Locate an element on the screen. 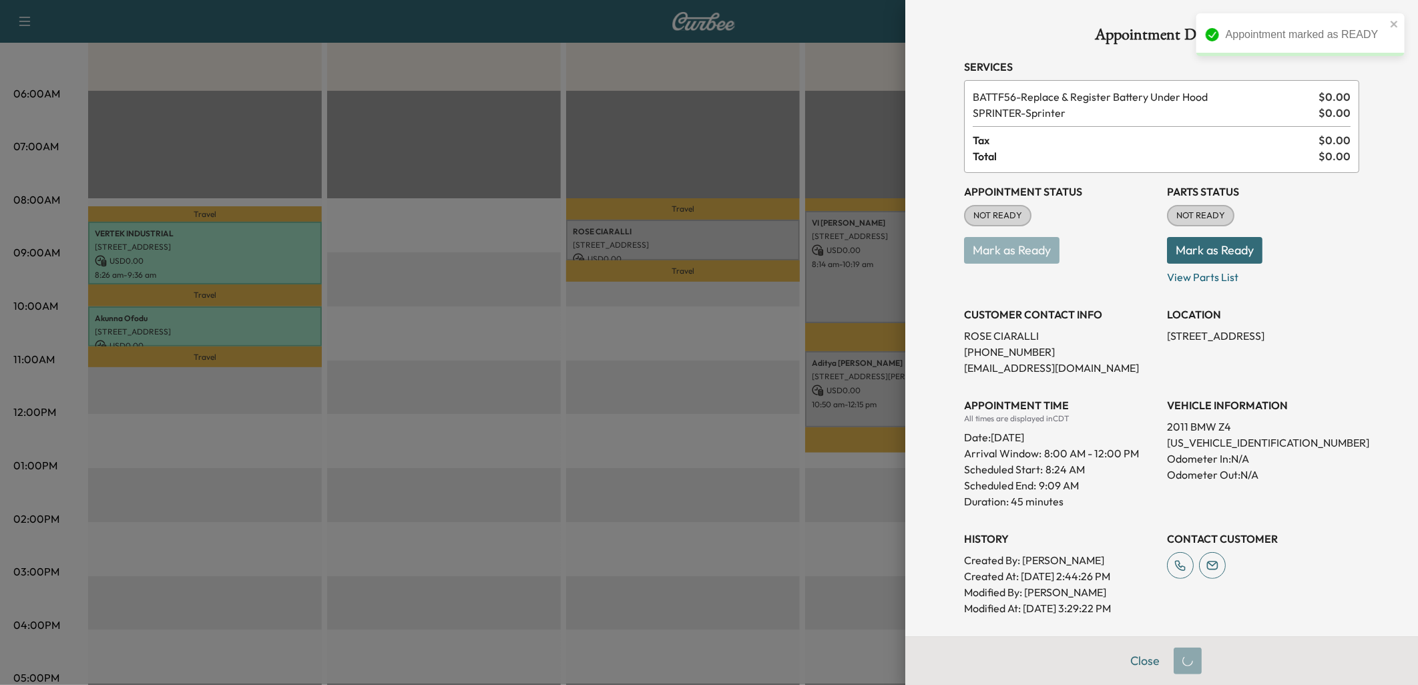 The height and width of the screenshot is (685, 1418). h3: CUSTOMER CONTACT INFO is located at coordinates (1060, 314).